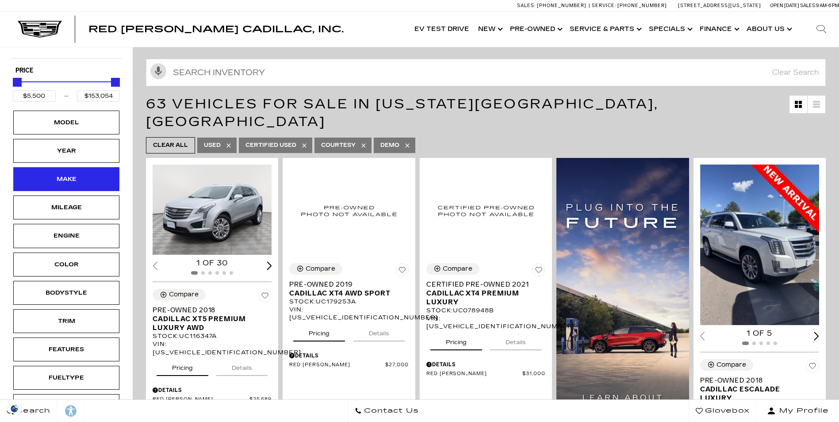  What do you see at coordinates (66, 207) in the screenshot?
I see `div: Mileage` at bounding box center [66, 207].